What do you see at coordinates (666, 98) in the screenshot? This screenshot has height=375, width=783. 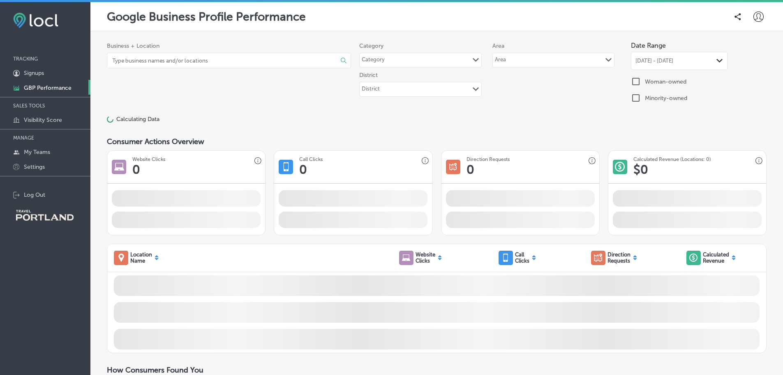 I see `label: Minority-owned` at bounding box center [666, 98].